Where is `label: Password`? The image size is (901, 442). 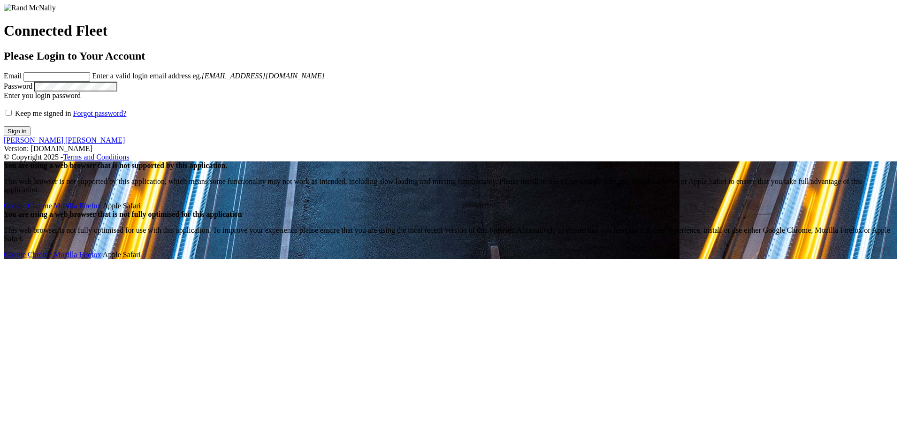 label: Password is located at coordinates (18, 86).